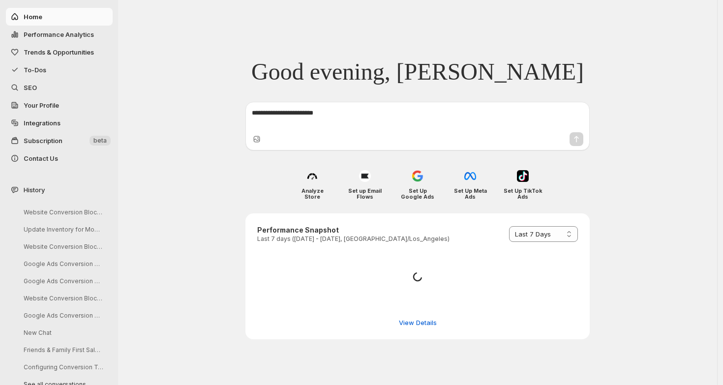 The image size is (723, 385). What do you see at coordinates (62, 229) in the screenshot?
I see `button: Update Inventory for Modway Products` at bounding box center [62, 229].